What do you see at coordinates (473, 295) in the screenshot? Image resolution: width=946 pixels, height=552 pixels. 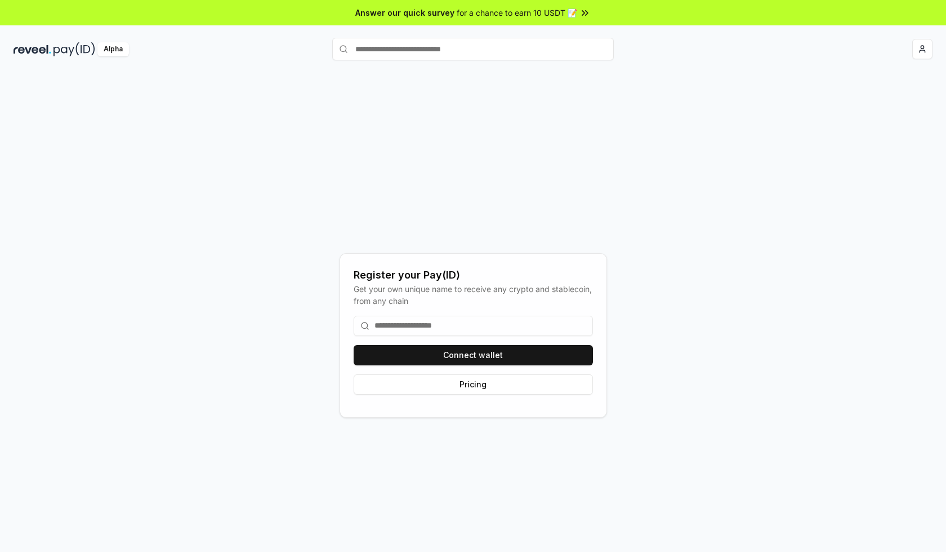 I see `div: Get your own unique name to receive any crypto and stablecoin, from any chain` at bounding box center [473, 295].